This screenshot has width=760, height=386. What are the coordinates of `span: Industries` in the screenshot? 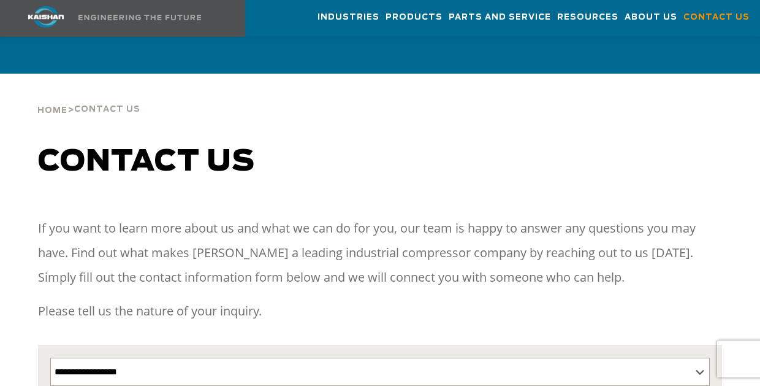 It's located at (348, 17).